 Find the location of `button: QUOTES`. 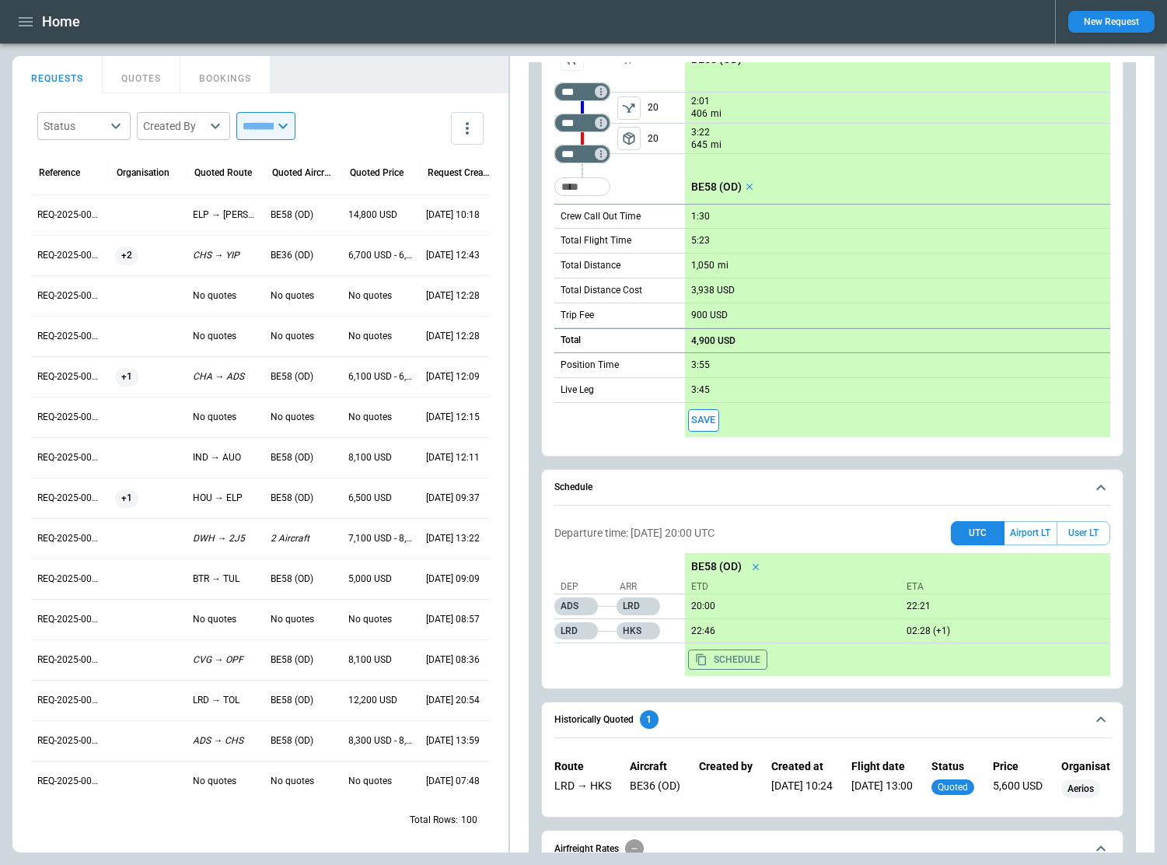

button: QUOTES is located at coordinates (142, 75).